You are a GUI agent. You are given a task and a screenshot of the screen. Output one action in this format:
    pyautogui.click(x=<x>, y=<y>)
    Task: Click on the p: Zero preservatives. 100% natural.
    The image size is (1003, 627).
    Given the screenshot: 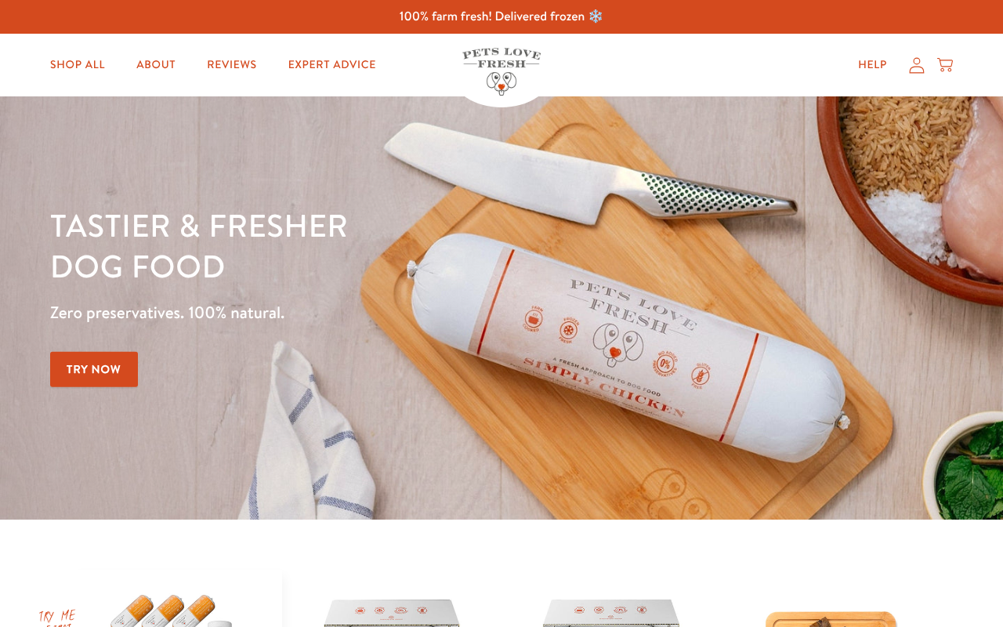 What is the action you would take?
    pyautogui.click(x=351, y=313)
    